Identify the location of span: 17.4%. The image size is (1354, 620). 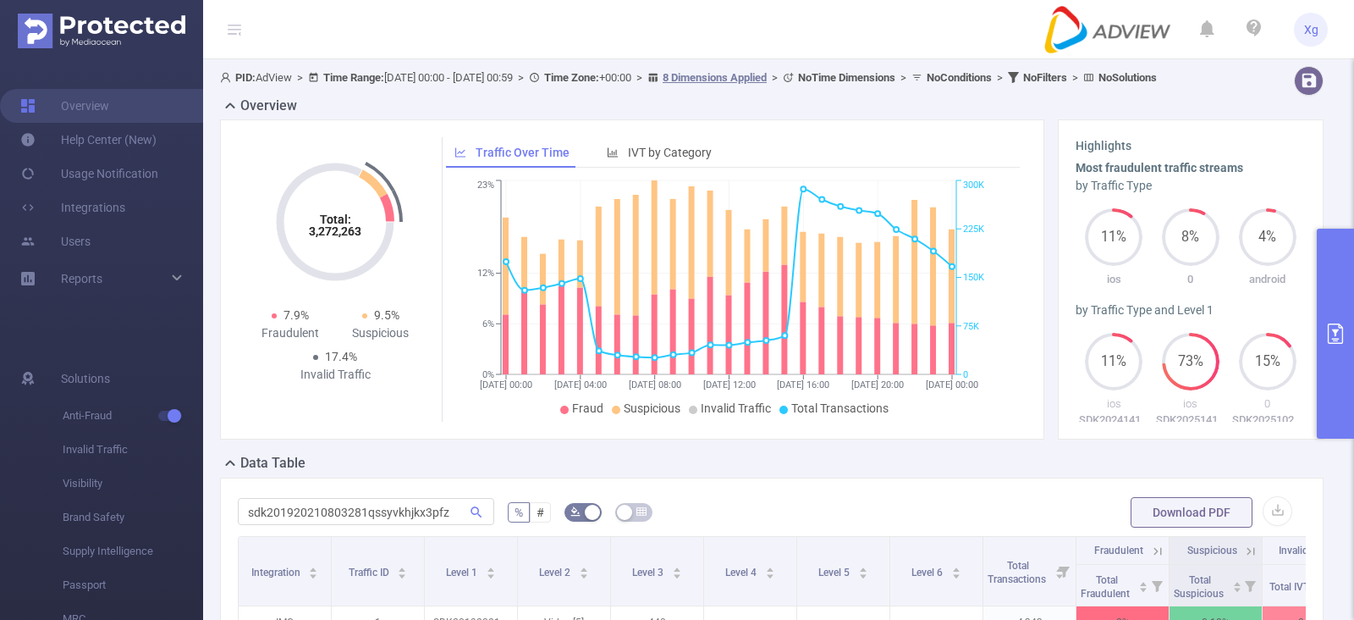
(341, 356).